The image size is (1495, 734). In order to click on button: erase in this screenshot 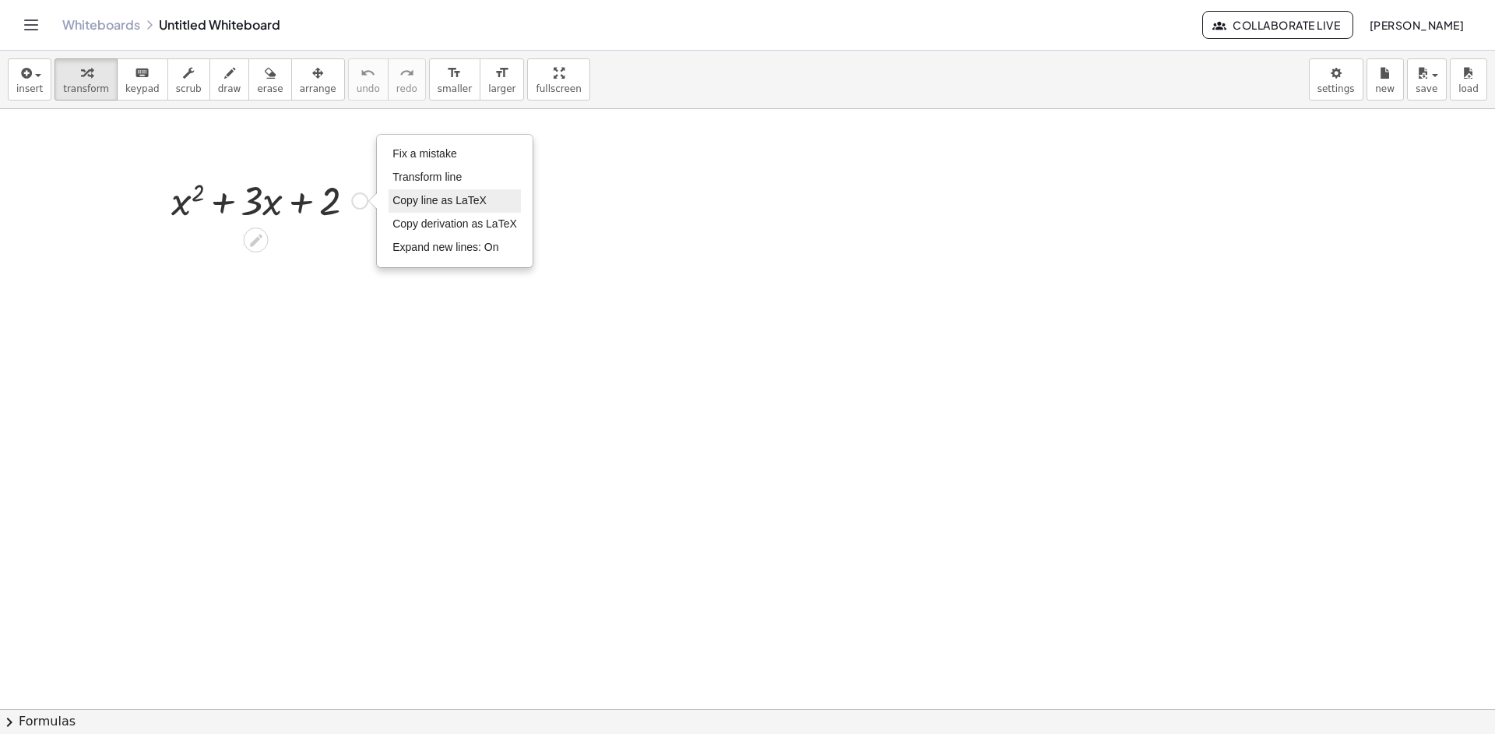, I will do `click(269, 79)`.